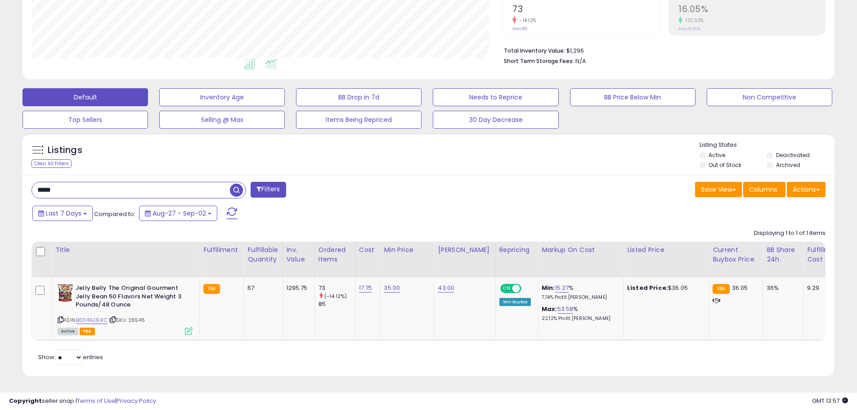 This screenshot has width=857, height=410. What do you see at coordinates (178, 213) in the screenshot?
I see `button: Aug-27 - Sep-02` at bounding box center [178, 213].